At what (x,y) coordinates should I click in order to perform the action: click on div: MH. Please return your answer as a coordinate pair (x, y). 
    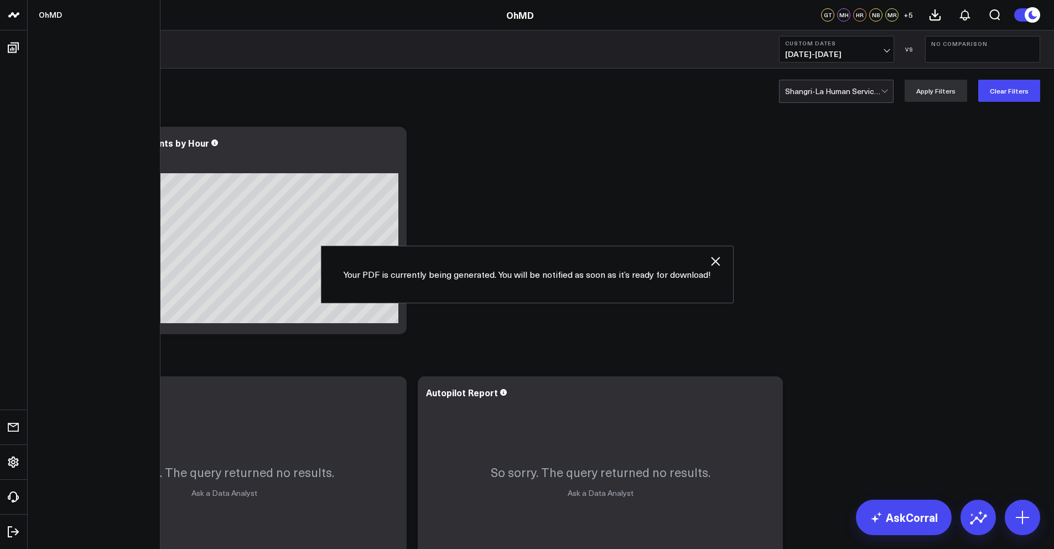
    Looking at the image, I should click on (844, 15).